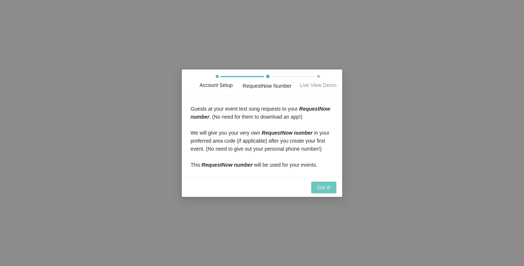  I want to click on div: Live View Demo, so click(318, 85).